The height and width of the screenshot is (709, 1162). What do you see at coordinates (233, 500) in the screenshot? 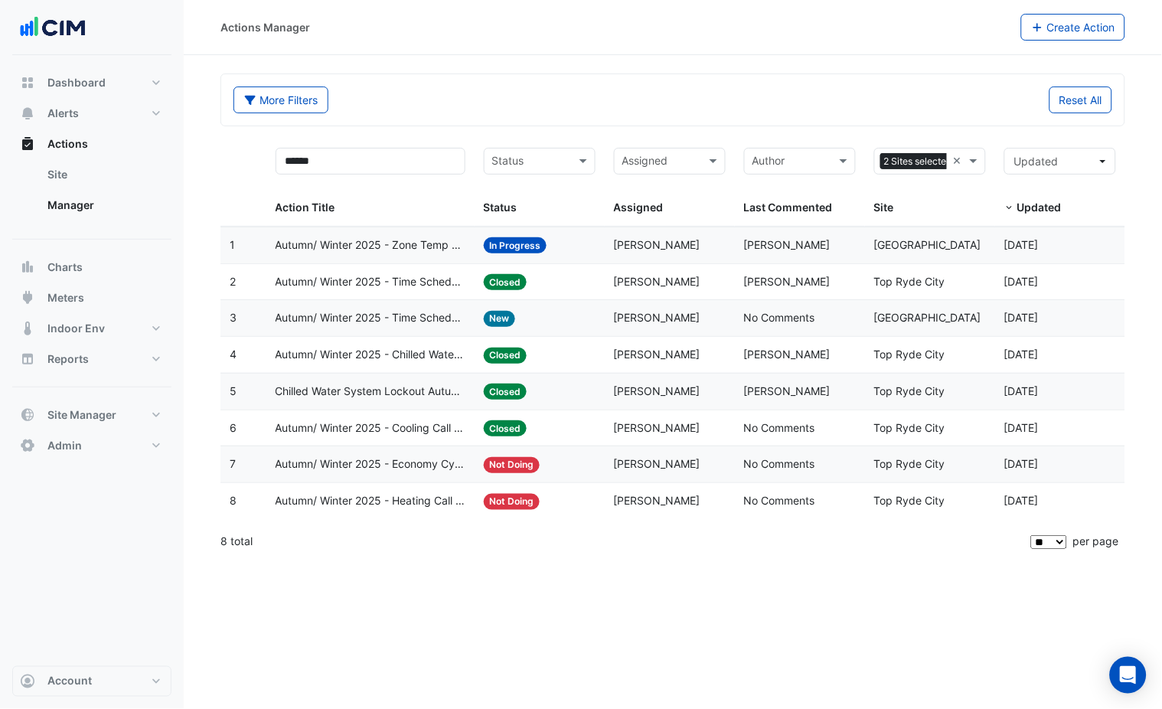
I see `span: 8` at bounding box center [233, 500].